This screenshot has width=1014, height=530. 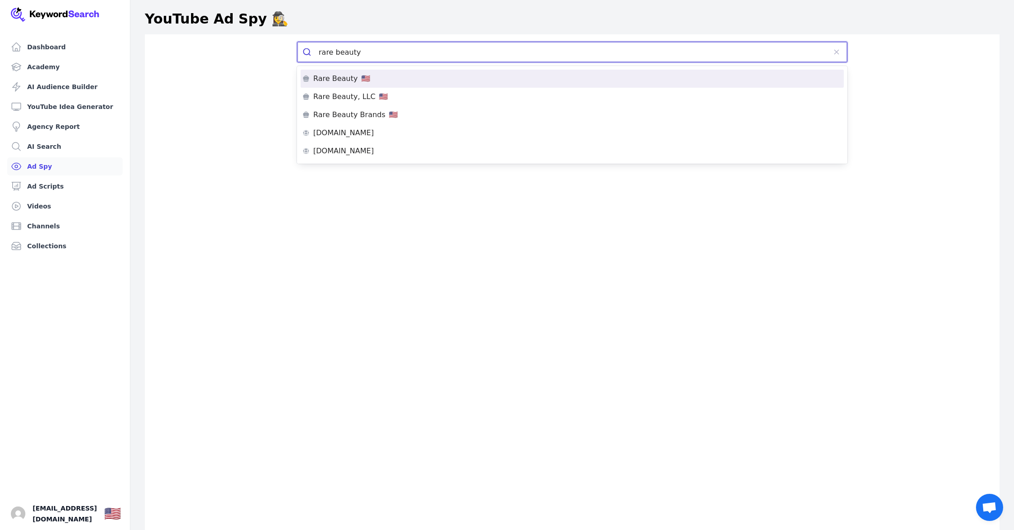 I want to click on a: YouTube Idea Generator, so click(x=65, y=107).